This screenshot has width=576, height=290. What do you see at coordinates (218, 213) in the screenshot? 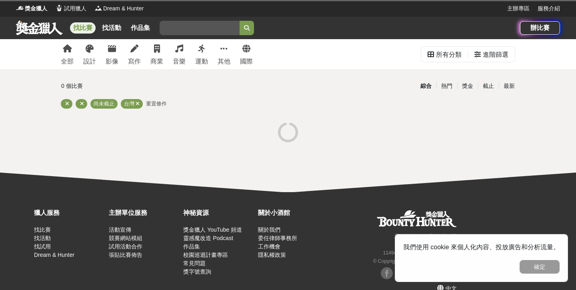
I see `div: 神秘資源` at bounding box center [218, 213].